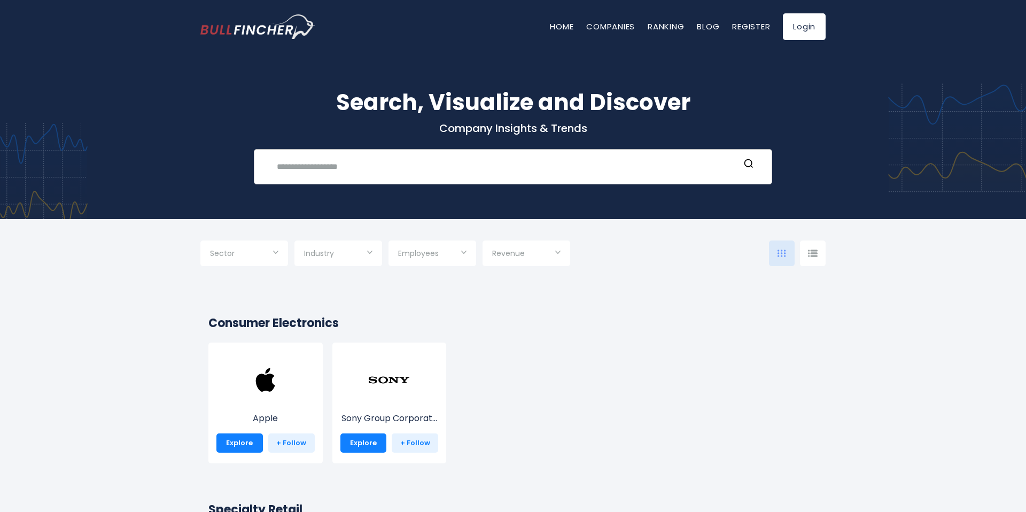 Image resolution: width=1026 pixels, height=512 pixels. What do you see at coordinates (782, 253) in the screenshot?
I see `img: icon-comp-grid.svg` at bounding box center [782, 253].